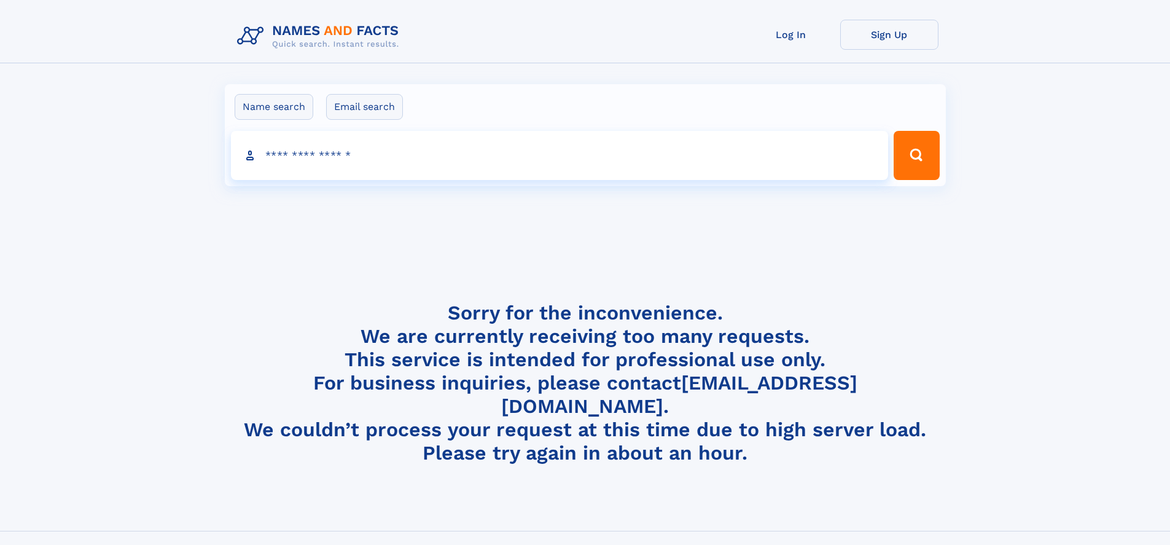 This screenshot has height=545, width=1170. What do you see at coordinates (585, 383) in the screenshot?
I see `h4: Sorry for the inconvenience. We are currently receiving too many requests. This service is intend...` at bounding box center [585, 383].